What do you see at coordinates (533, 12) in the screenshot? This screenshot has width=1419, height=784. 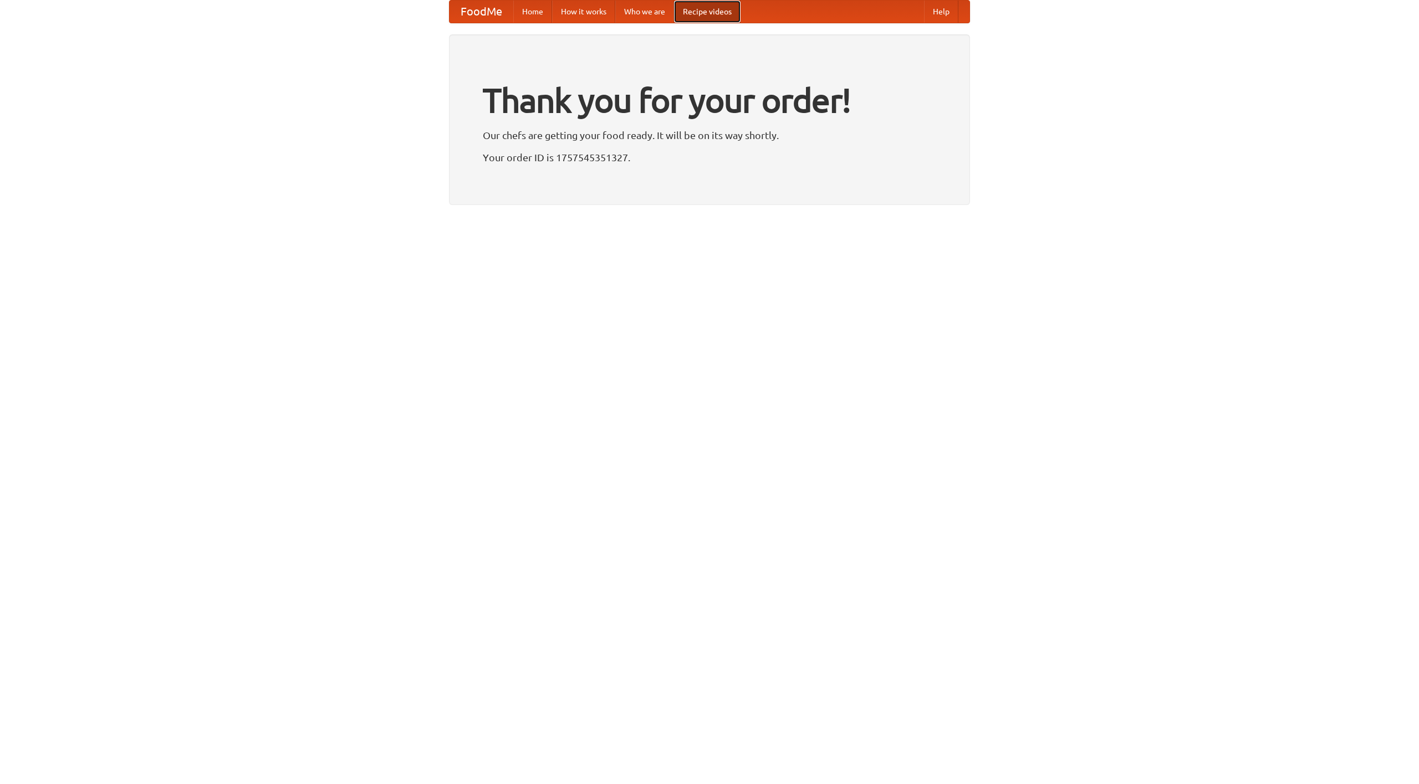 I see `a: Home` at bounding box center [533, 12].